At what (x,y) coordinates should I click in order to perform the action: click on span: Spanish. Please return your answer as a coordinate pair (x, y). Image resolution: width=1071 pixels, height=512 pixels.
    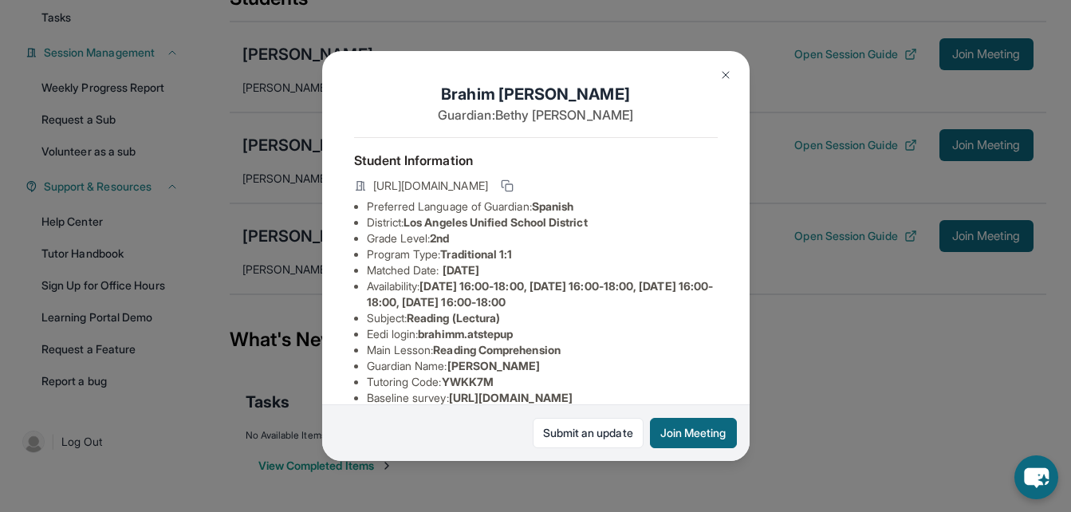
    Looking at the image, I should click on (552, 206).